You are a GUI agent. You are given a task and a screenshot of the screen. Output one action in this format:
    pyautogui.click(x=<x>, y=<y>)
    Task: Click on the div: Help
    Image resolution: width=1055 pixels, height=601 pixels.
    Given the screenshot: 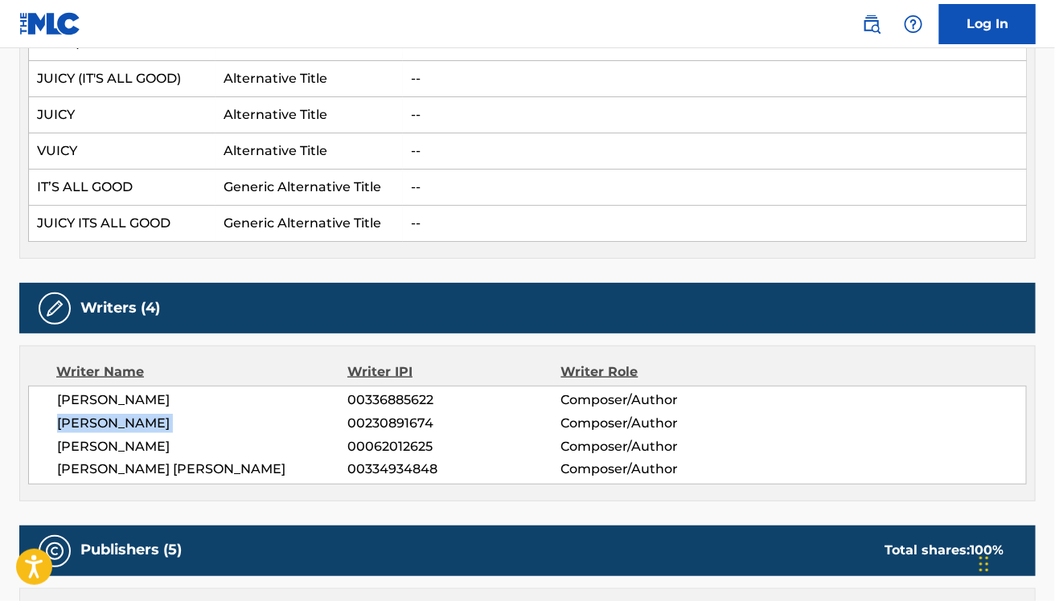 What is the action you would take?
    pyautogui.click(x=913, y=24)
    